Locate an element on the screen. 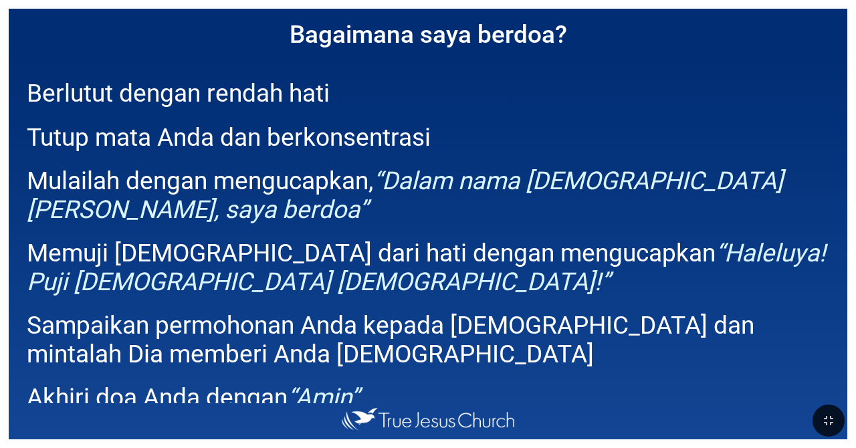  p: Tutup mata Anda dan berkonsentrasi is located at coordinates (433, 137).